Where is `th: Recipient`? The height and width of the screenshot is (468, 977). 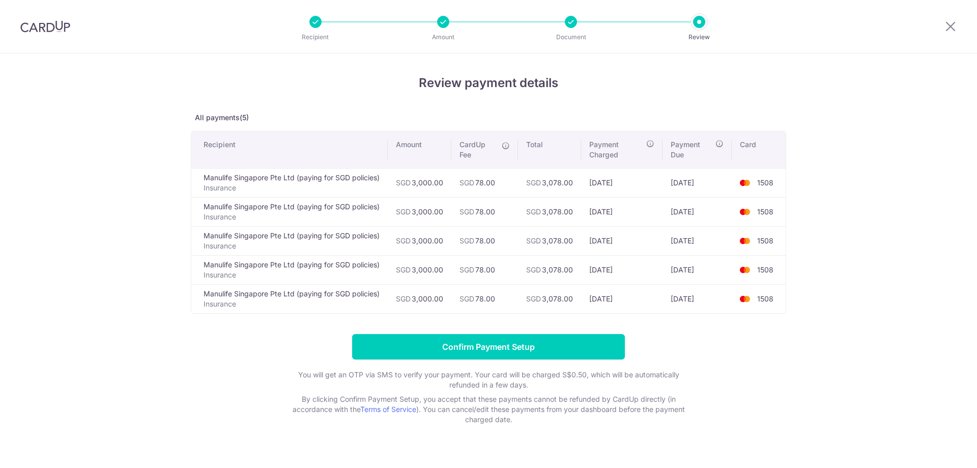 th: Recipient is located at coordinates (290, 150).